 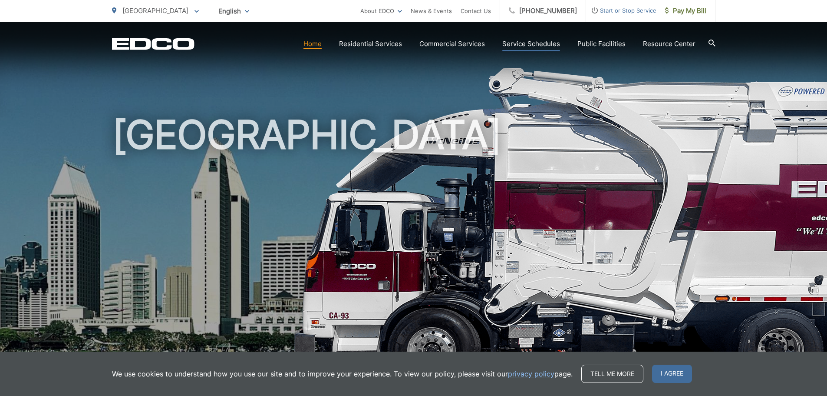 I want to click on a: News & Events, so click(x=431, y=11).